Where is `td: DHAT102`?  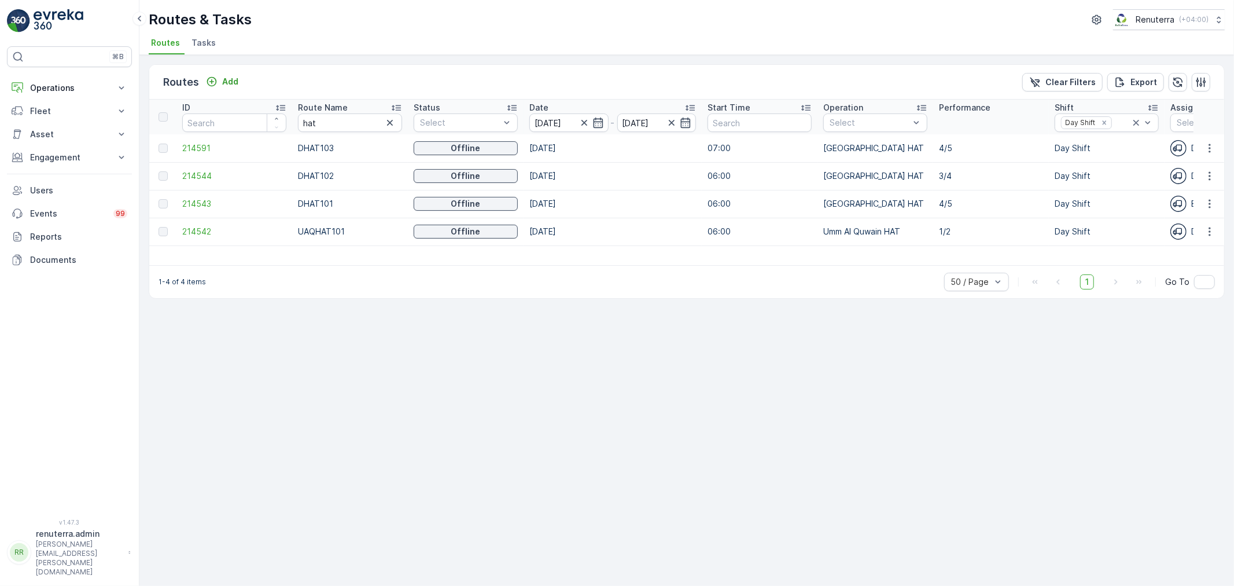
td: DHAT102 is located at coordinates (350, 176).